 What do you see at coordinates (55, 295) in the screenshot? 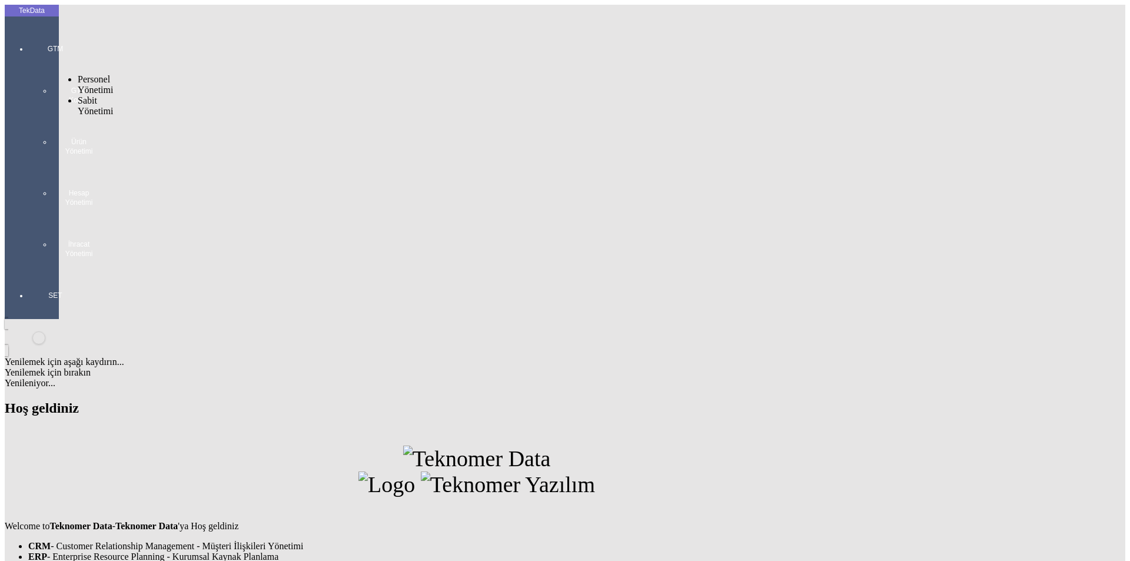
I see `span: SET` at bounding box center [55, 295].